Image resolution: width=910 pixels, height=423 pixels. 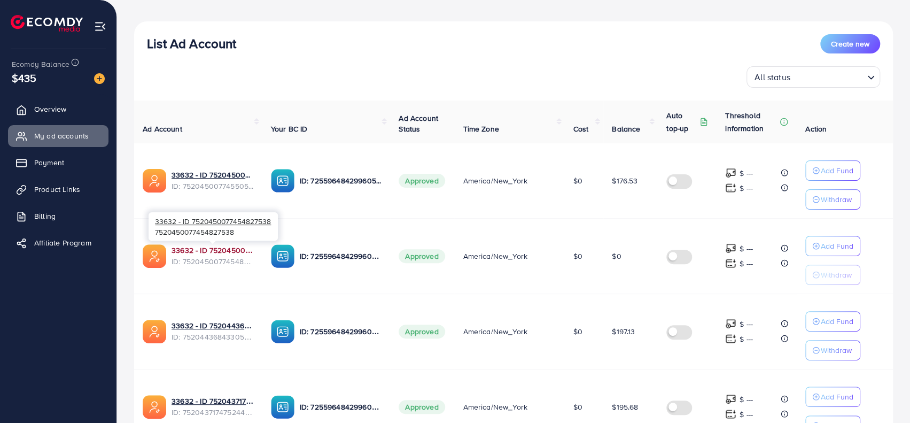 I want to click on p: Auto top-up, so click(x=682, y=122).